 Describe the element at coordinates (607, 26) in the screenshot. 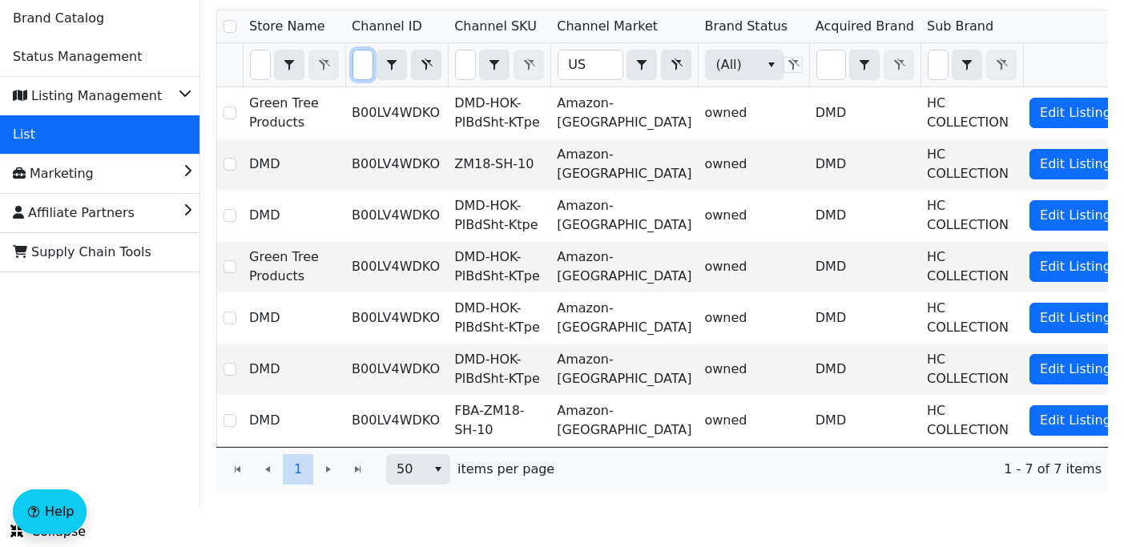

I see `span: Channel Market` at that location.